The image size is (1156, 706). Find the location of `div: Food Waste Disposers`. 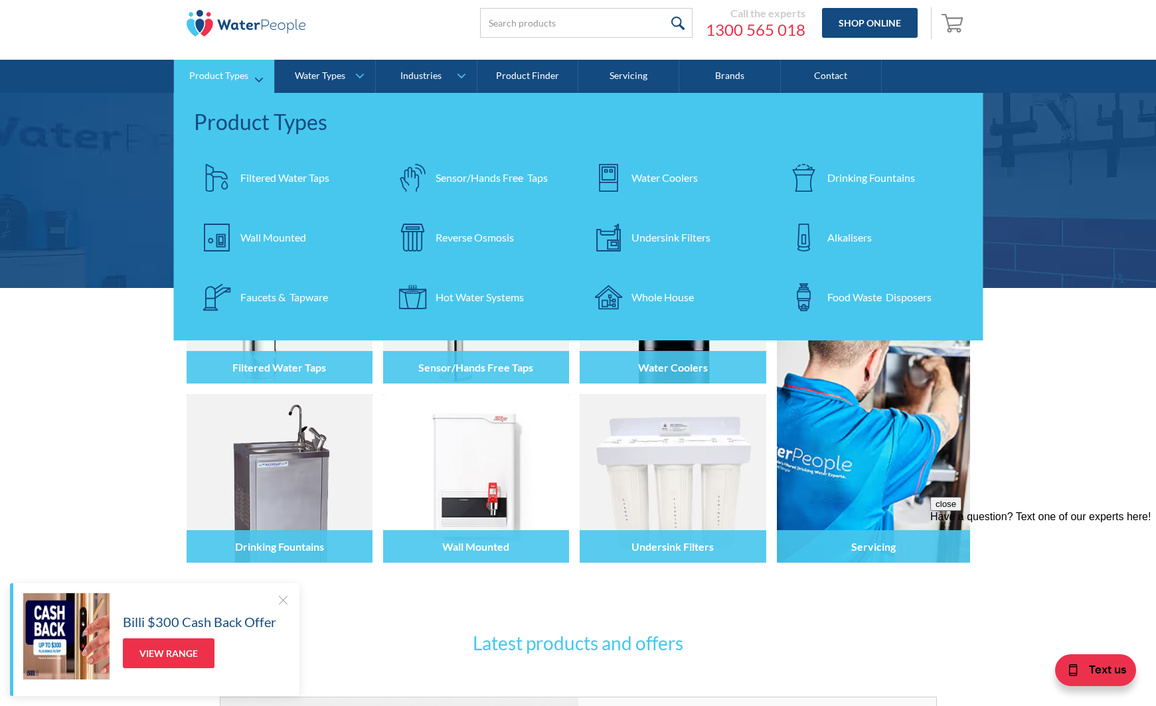

div: Food Waste Disposers is located at coordinates (879, 297).